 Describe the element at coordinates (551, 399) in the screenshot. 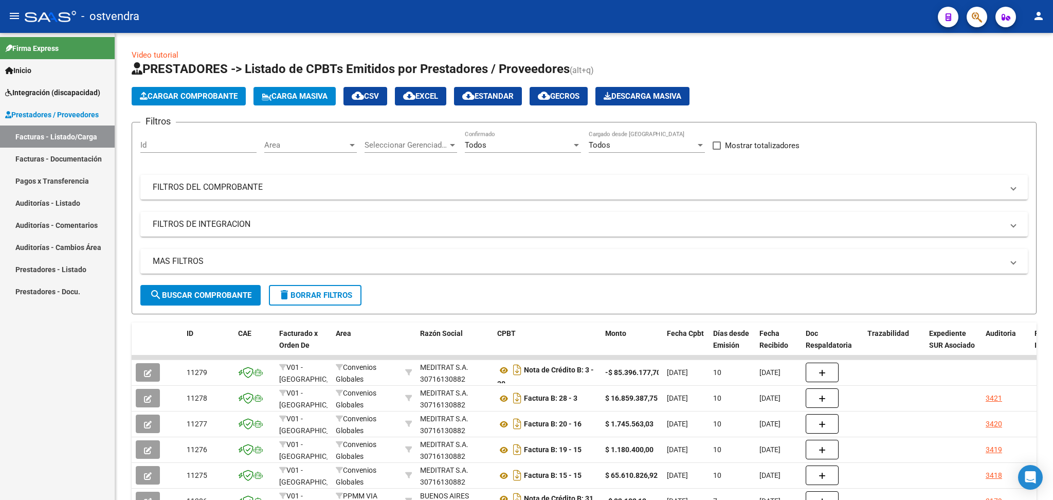

I see `strong: Factura B: 28 - 3` at that location.